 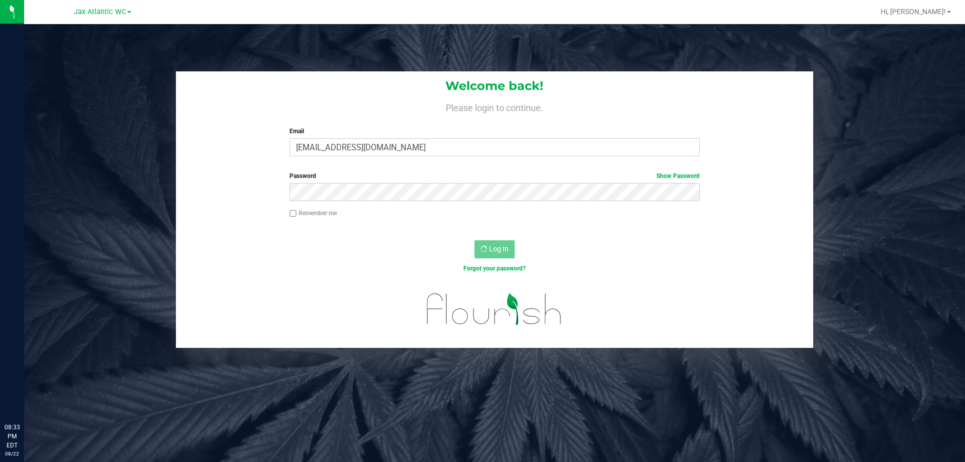 What do you see at coordinates (100, 12) in the screenshot?
I see `span: Jax Atlantic WC` at bounding box center [100, 12].